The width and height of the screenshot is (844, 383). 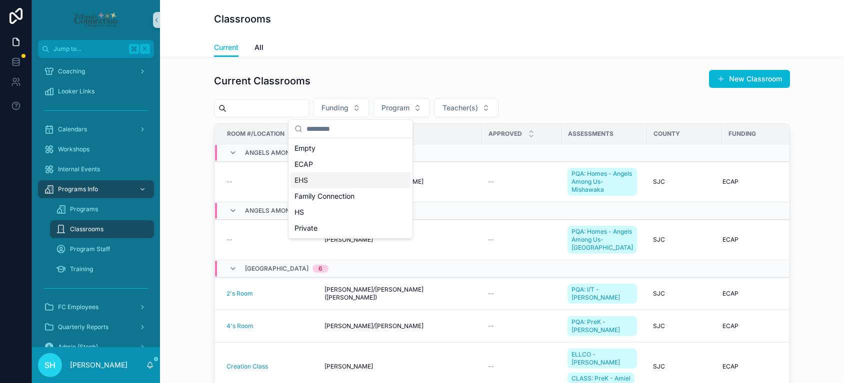 What do you see at coordinates (269, 367) in the screenshot?
I see `a: Creation Class` at bounding box center [269, 367].